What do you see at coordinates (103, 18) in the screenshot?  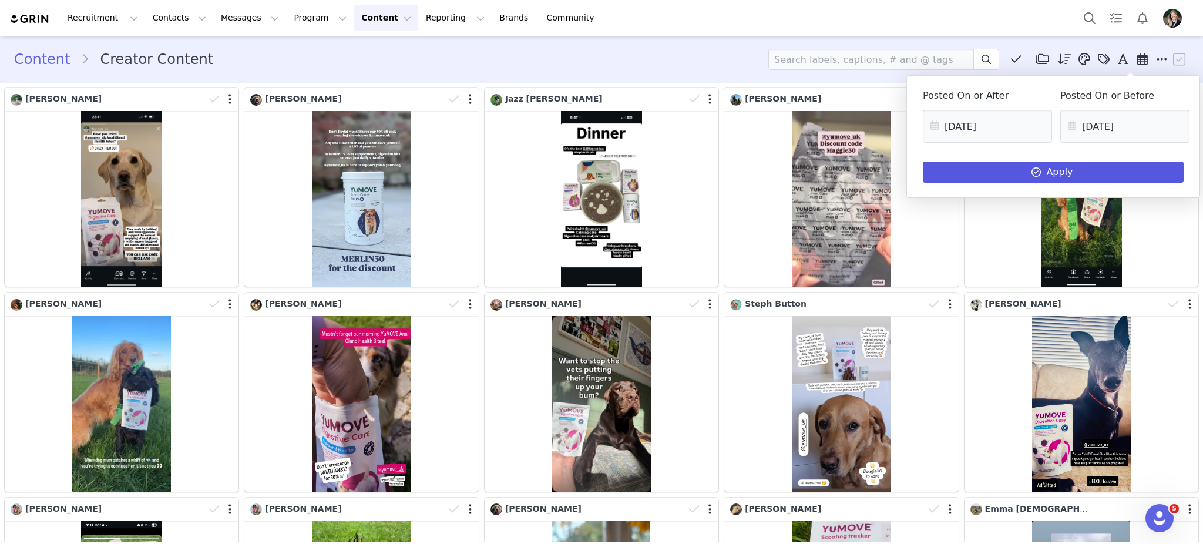 I see `button: Recruitment` at bounding box center [103, 18].